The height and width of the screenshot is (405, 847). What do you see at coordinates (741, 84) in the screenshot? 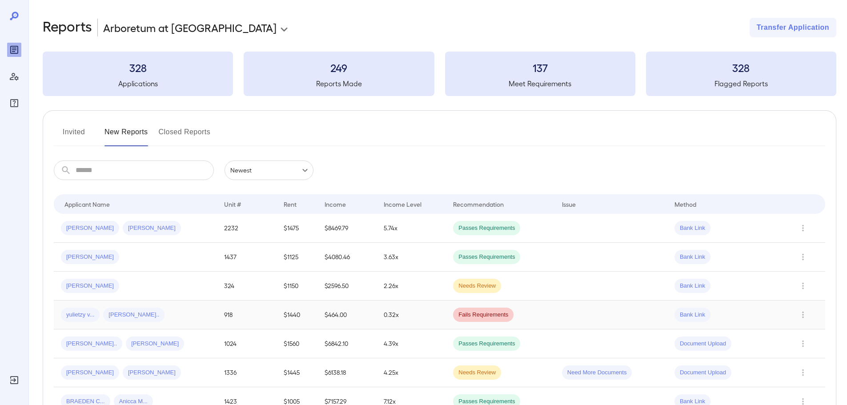
I see `h5: Flagged Reports` at bounding box center [741, 84].